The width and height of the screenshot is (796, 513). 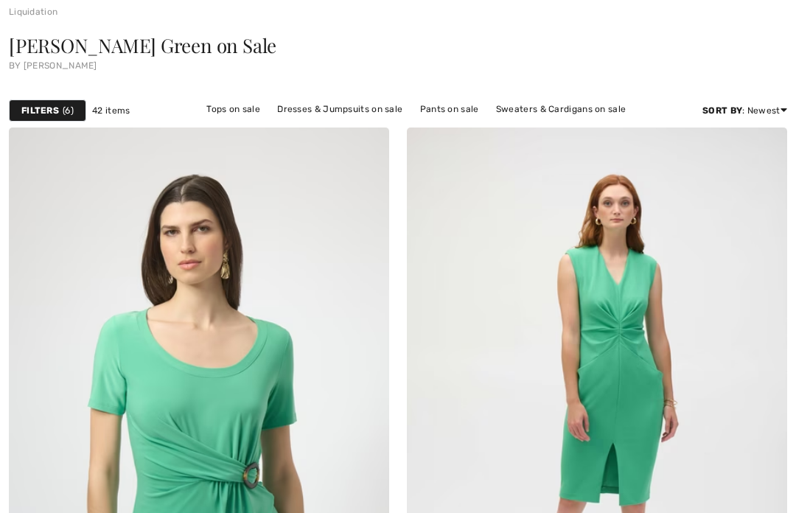 What do you see at coordinates (33, 12) in the screenshot?
I see `a: Liquidation` at bounding box center [33, 12].